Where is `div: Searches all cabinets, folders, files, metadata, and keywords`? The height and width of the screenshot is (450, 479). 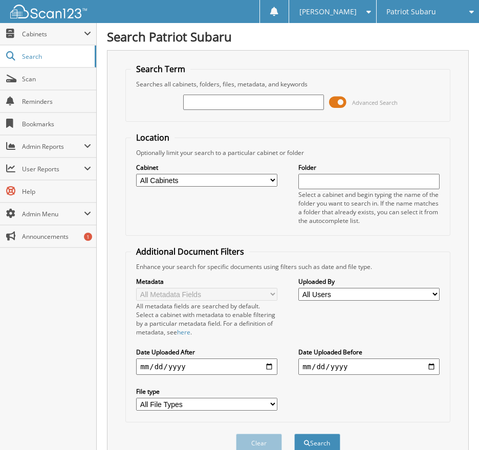 div: Searches all cabinets, folders, files, metadata, and keywords is located at coordinates (288, 84).